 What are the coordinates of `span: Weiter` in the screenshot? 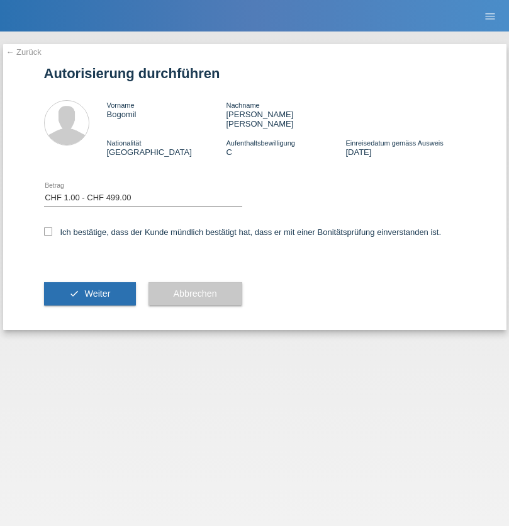 It's located at (97, 293).